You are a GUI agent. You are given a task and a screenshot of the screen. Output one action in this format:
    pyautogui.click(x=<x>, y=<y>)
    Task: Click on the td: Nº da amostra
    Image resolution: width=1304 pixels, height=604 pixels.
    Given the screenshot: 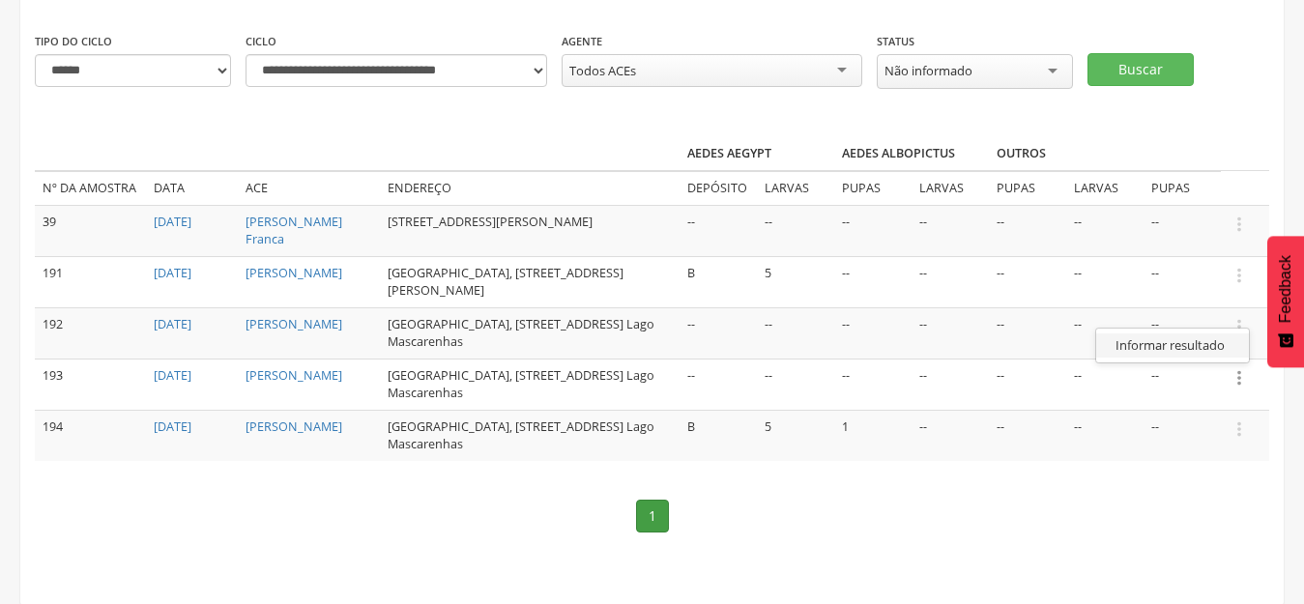 What is the action you would take?
    pyautogui.click(x=90, y=188)
    